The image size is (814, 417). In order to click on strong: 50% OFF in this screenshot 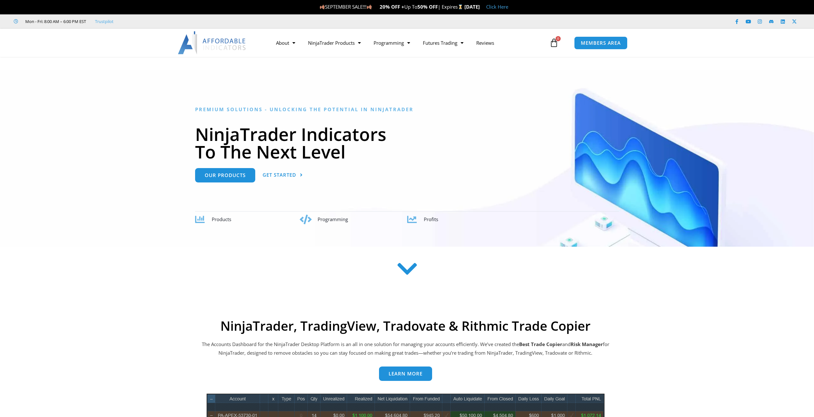, I will do `click(428, 7)`.